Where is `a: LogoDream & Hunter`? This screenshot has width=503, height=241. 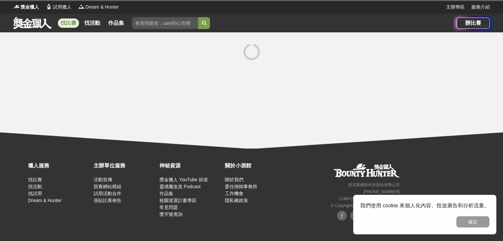 a: LogoDream & Hunter is located at coordinates (98, 7).